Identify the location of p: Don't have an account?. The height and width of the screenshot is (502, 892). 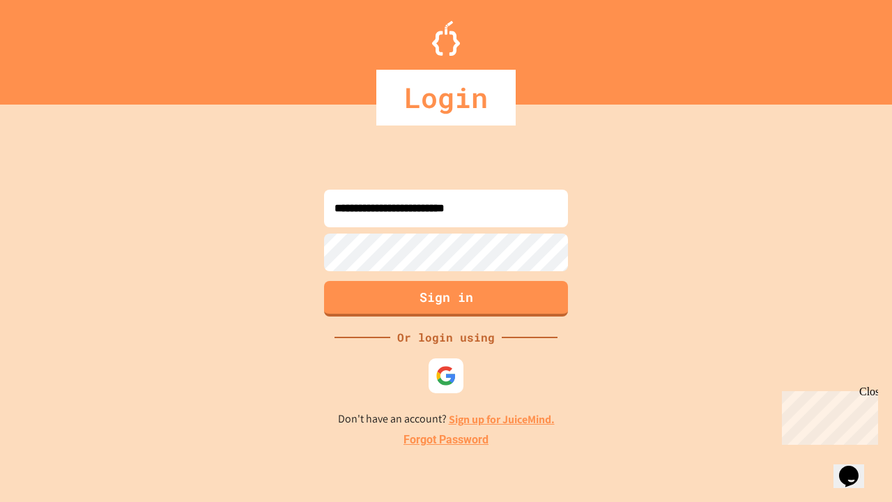
(446, 419).